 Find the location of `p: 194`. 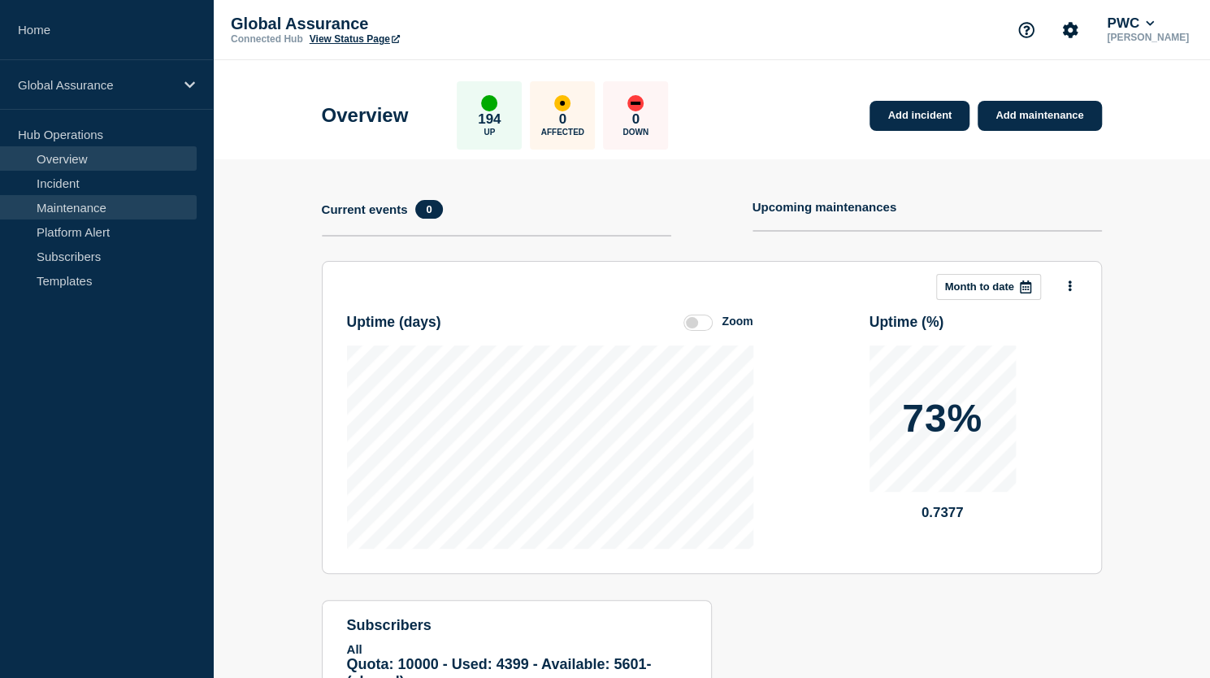

p: 194 is located at coordinates (489, 119).